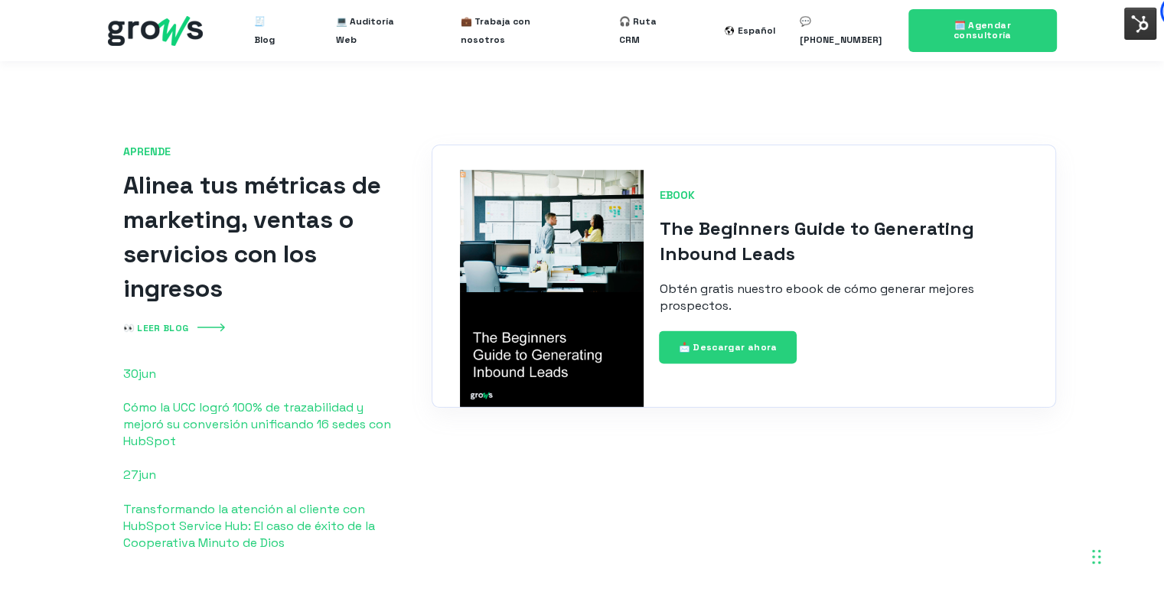 The image size is (1164, 592). Describe the element at coordinates (258, 408) in the screenshot. I see `a: 30jun Cómo la UCC logró 100% de trazabilidad y mejoró su conversión unificando 16 sedes con HubSpot` at that location.